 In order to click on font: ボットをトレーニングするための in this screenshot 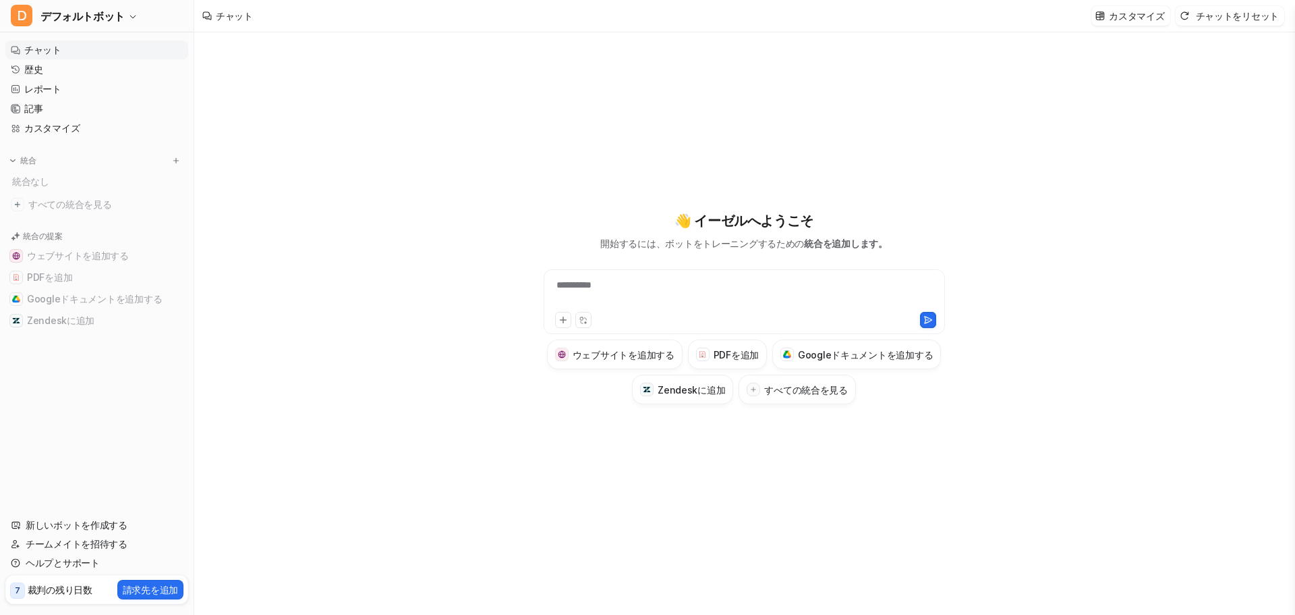, I will do `click(735, 243)`.